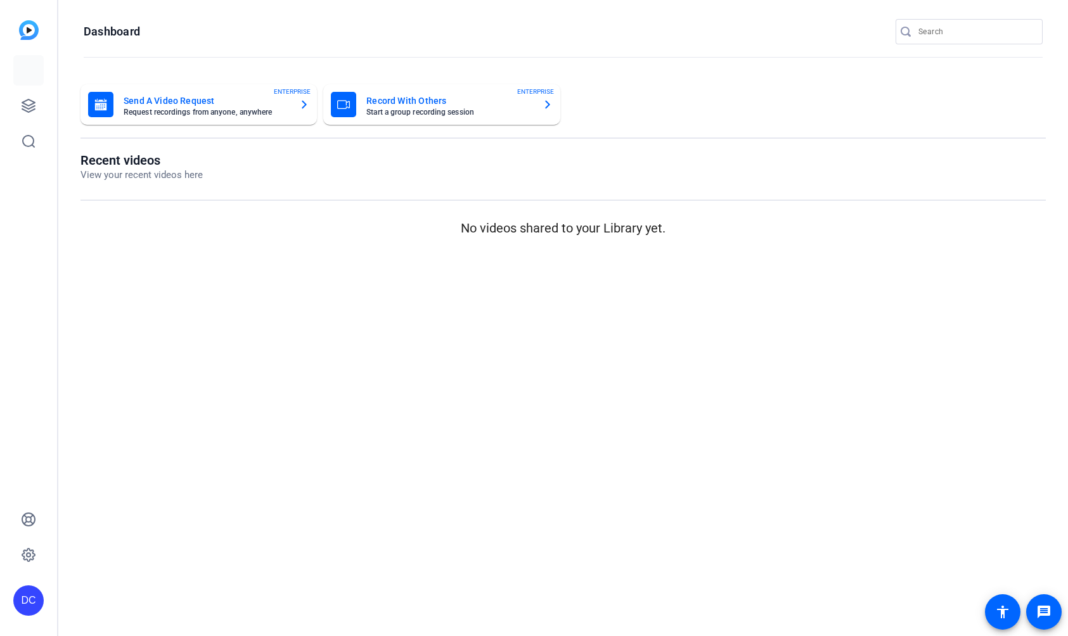 The height and width of the screenshot is (636, 1068). Describe the element at coordinates (198, 105) in the screenshot. I see `button: Send A Video RequestRequest recordings from anyone, anywhereENTERPRISE` at that location.